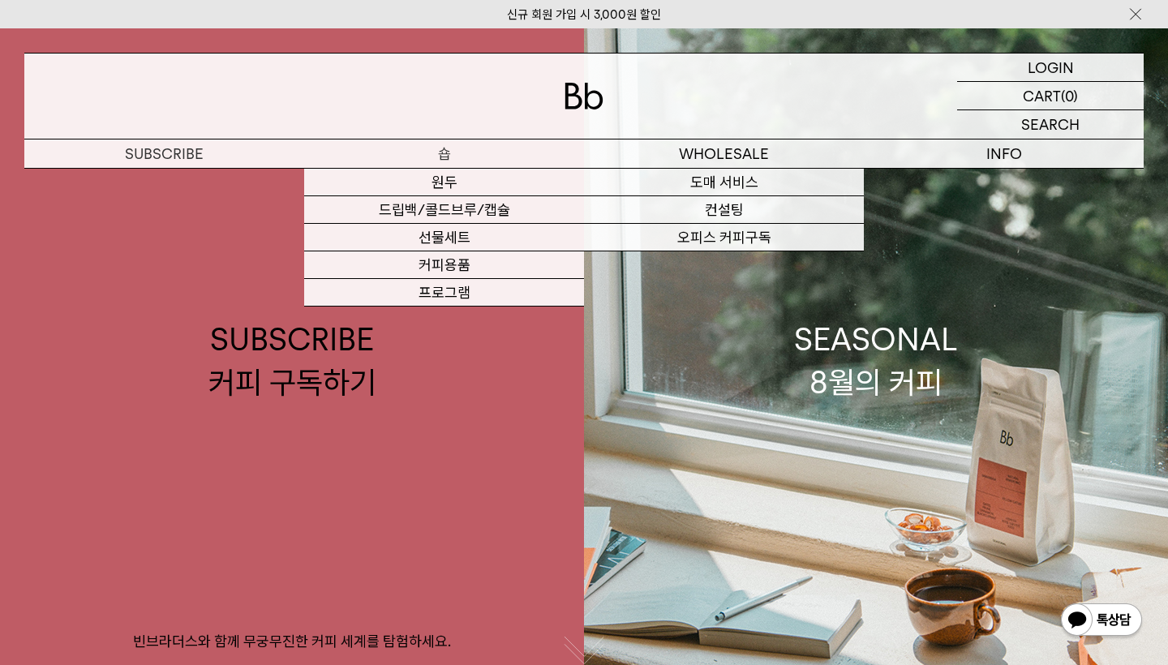 Image resolution: width=1168 pixels, height=665 pixels. Describe the element at coordinates (1050, 124) in the screenshot. I see `p: SEARCH` at that location.